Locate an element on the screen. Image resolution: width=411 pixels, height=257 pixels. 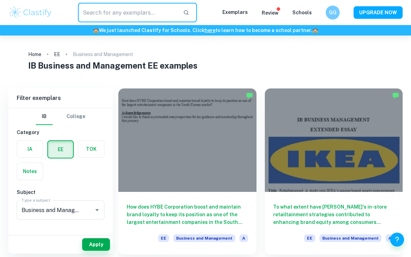
img: Clastify logo is located at coordinates (30, 13).